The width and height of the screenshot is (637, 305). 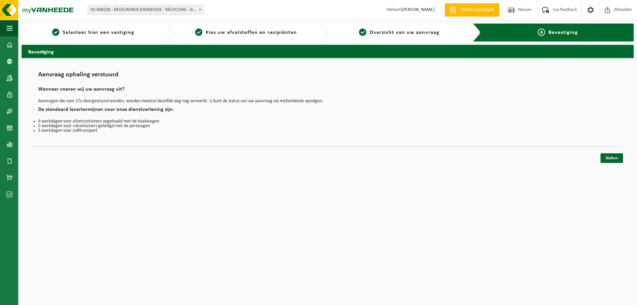 I want to click on li: 5 werkdagen voor rolcontainers geledigd met de perswagen, so click(x=327, y=126).